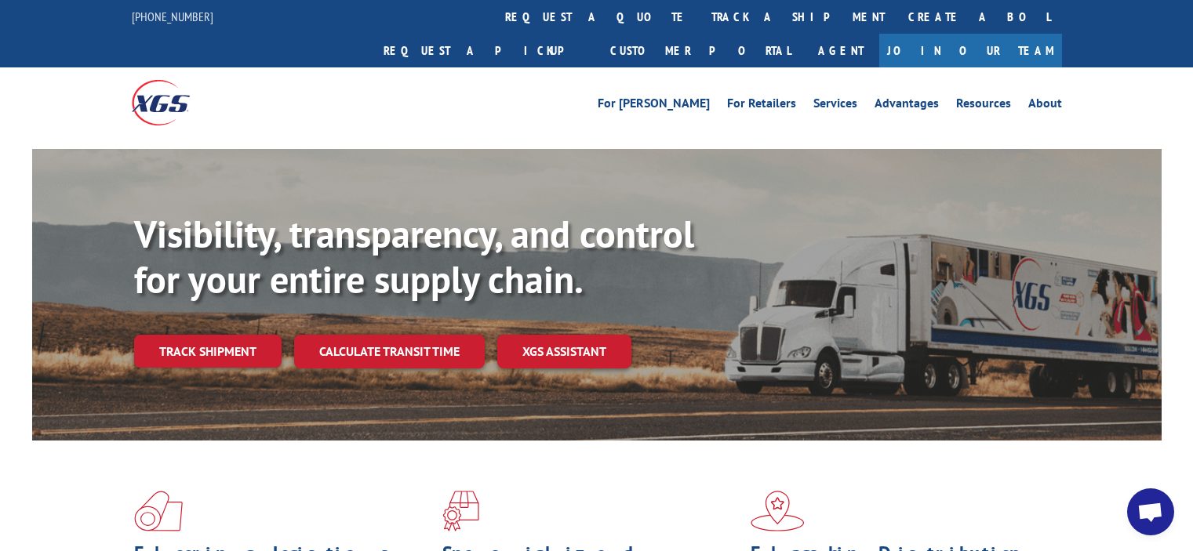  Describe the element at coordinates (485, 50) in the screenshot. I see `a: Request a pickup` at that location.